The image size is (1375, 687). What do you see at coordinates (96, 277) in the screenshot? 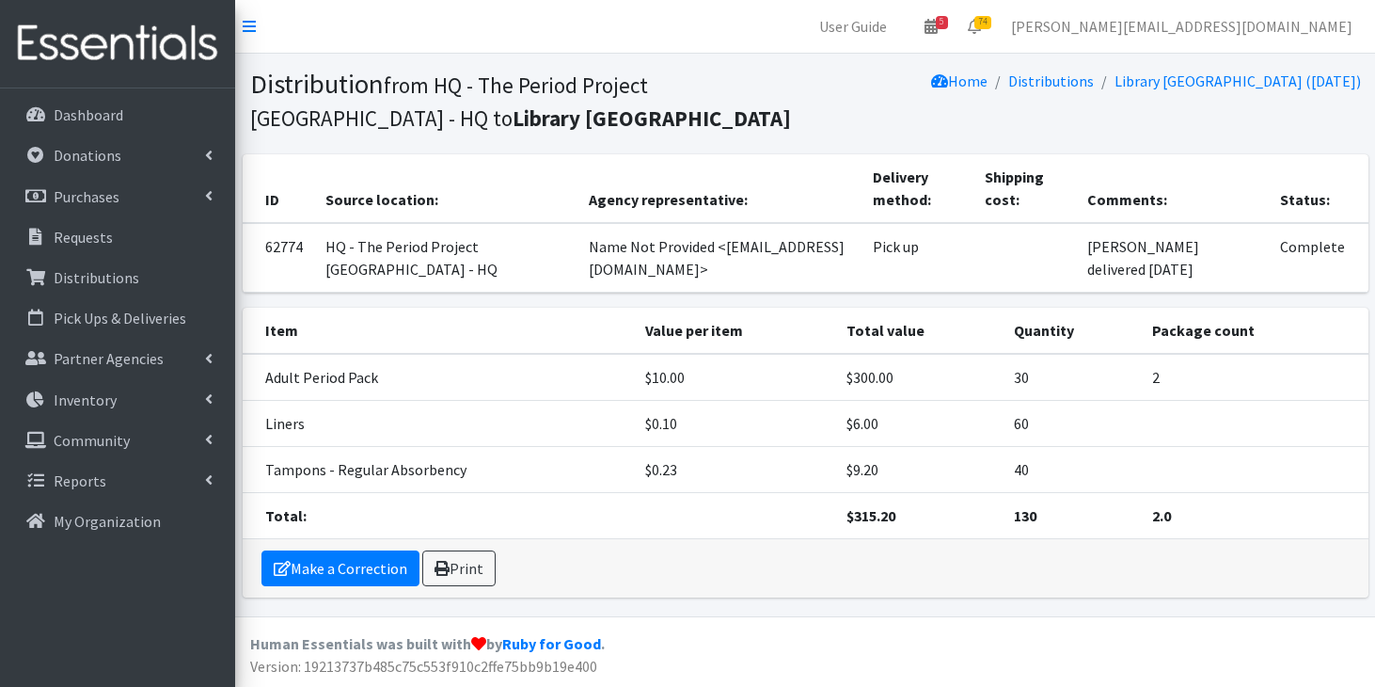
I see `p: Distributions` at bounding box center [96, 277].